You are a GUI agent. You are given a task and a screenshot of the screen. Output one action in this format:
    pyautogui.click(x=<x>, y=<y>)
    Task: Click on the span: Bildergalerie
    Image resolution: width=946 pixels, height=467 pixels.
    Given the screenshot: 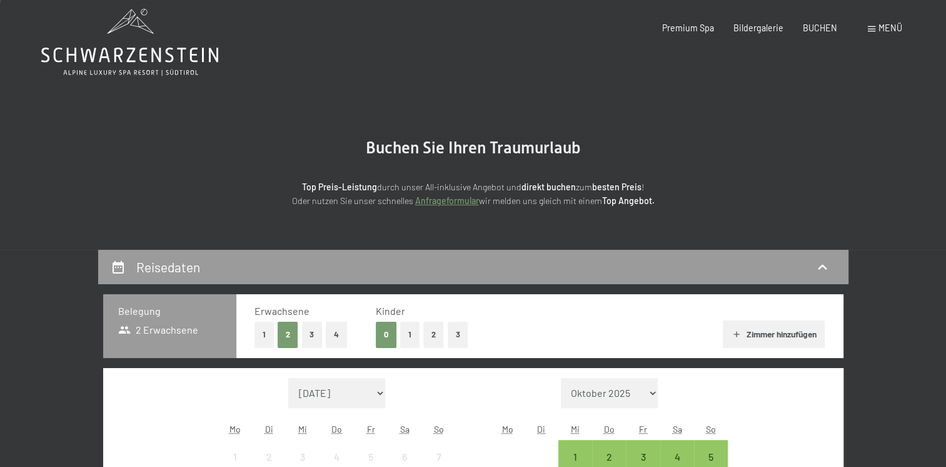 What is the action you would take?
    pyautogui.click(x=759, y=28)
    